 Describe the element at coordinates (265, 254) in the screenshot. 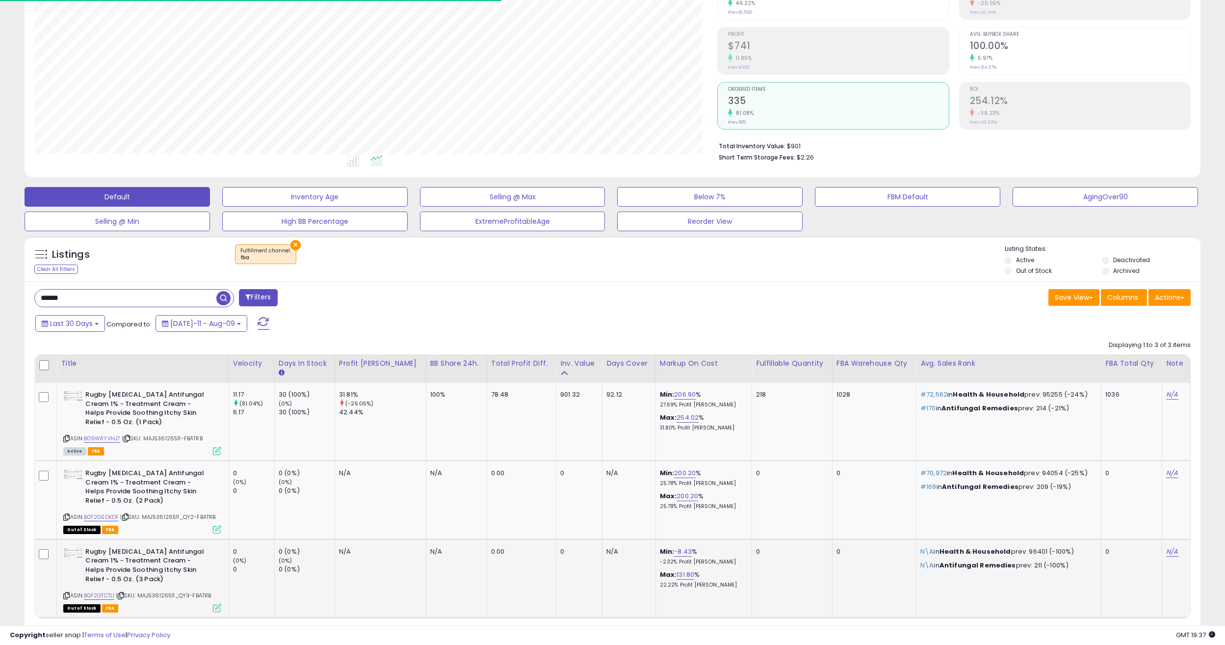

I see `span: Fulfillment channel :` at that location.